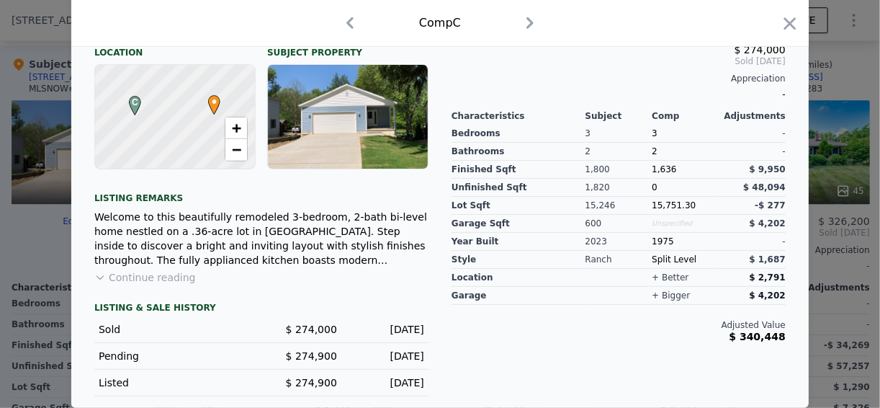 The image size is (880, 408). What do you see at coordinates (174, 356) in the screenshot?
I see `div: Pending` at bounding box center [174, 356].